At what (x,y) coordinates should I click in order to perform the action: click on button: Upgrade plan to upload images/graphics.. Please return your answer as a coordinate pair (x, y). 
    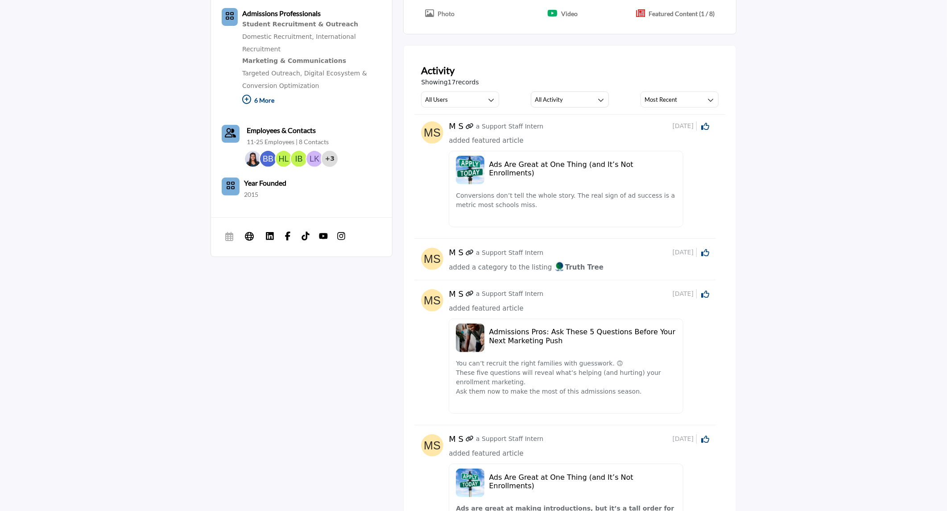
    Looking at the image, I should click on (440, 13).